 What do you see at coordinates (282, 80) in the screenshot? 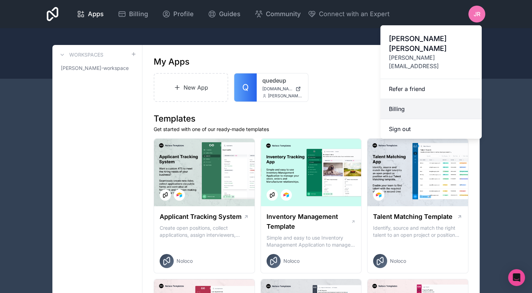
I see `a: quedeup` at bounding box center [282, 80].